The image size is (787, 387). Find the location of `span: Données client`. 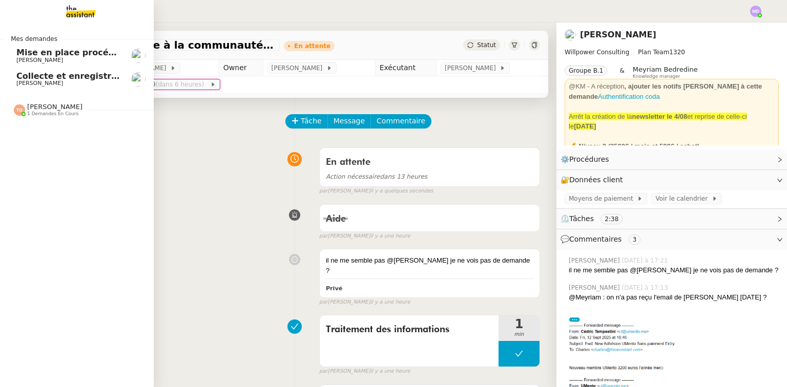

span: Données client is located at coordinates (596, 180).